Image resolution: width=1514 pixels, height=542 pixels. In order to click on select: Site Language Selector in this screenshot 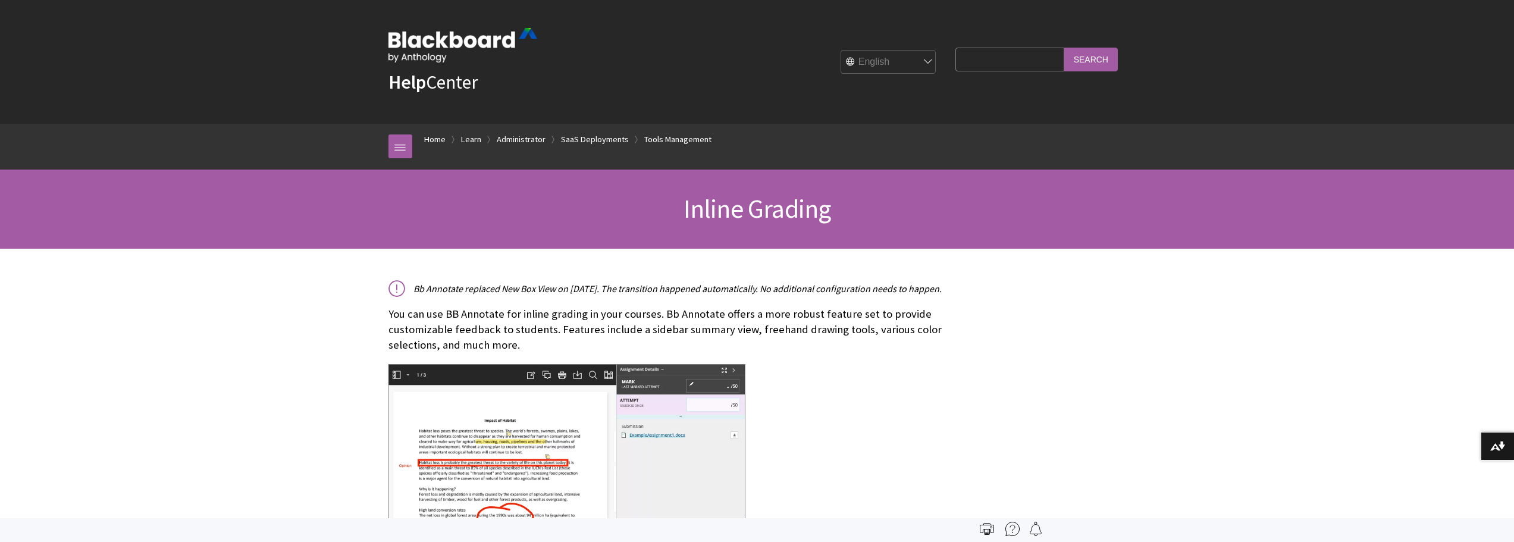, I will do `click(889, 62)`.